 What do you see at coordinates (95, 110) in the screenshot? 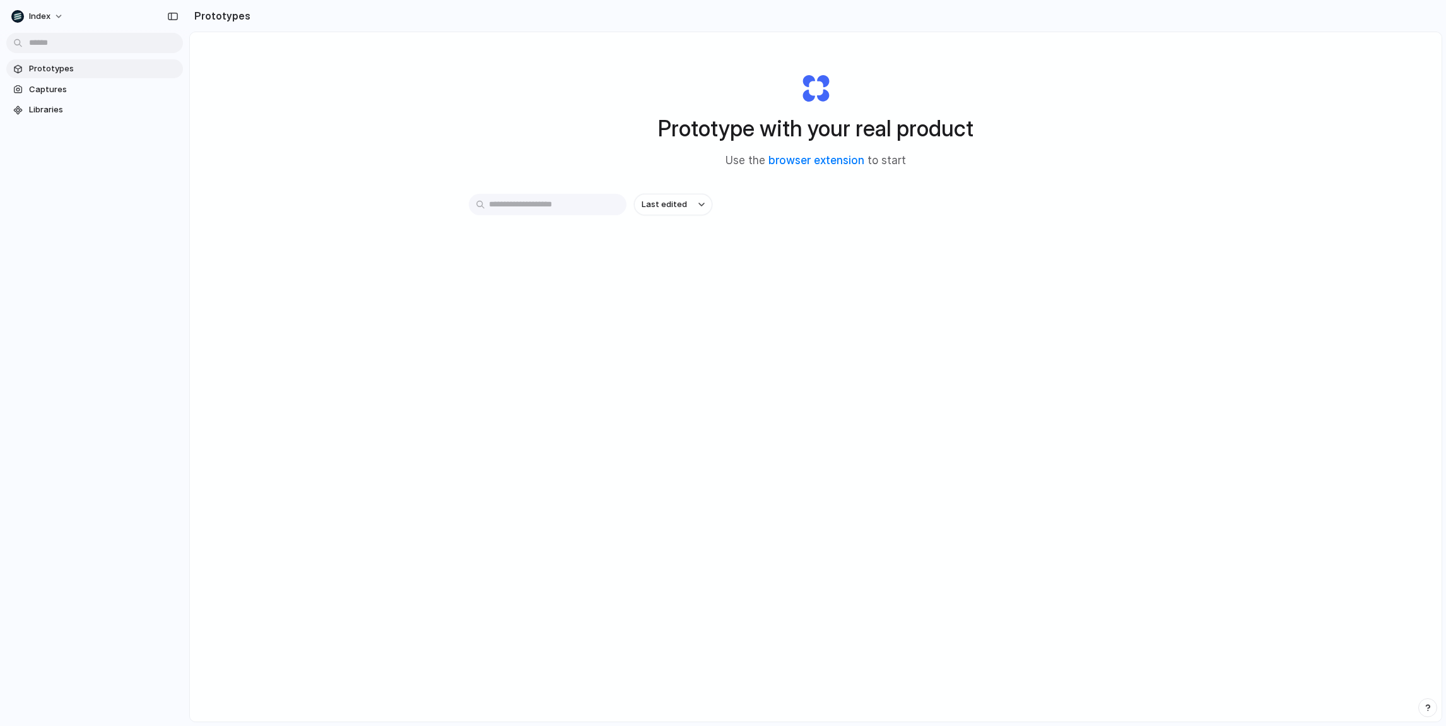
I see `a: Libraries` at bounding box center [95, 110].